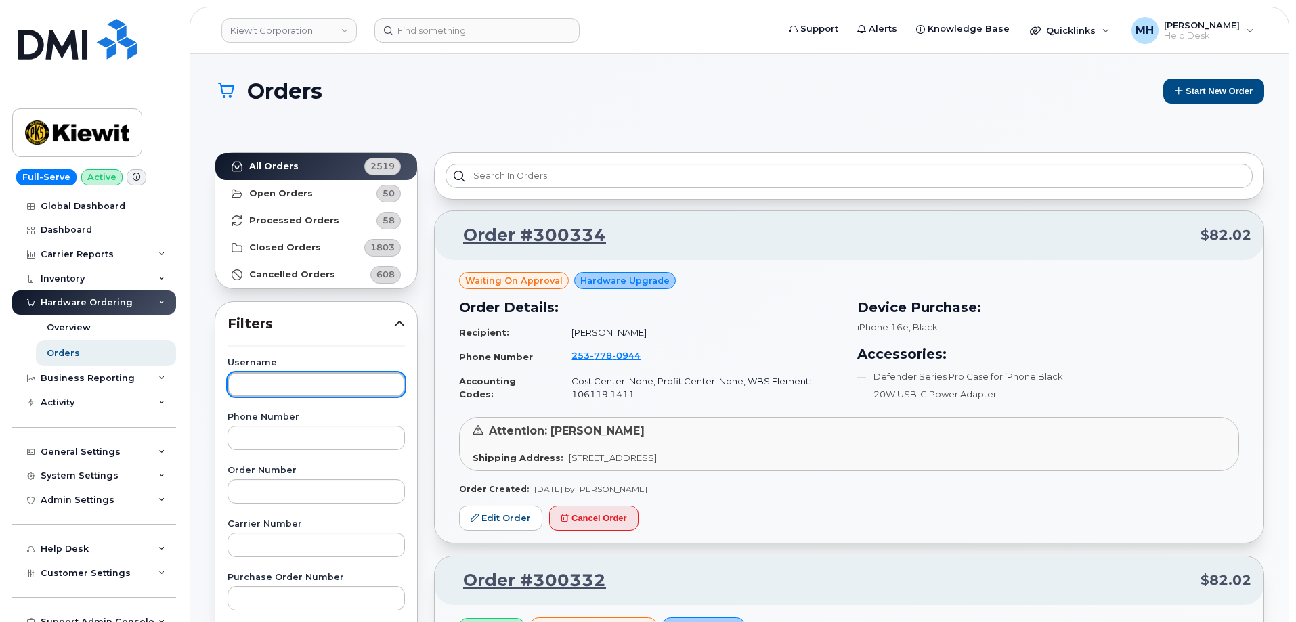 This screenshot has height=622, width=1296. I want to click on input: Search in orders, so click(849, 176).